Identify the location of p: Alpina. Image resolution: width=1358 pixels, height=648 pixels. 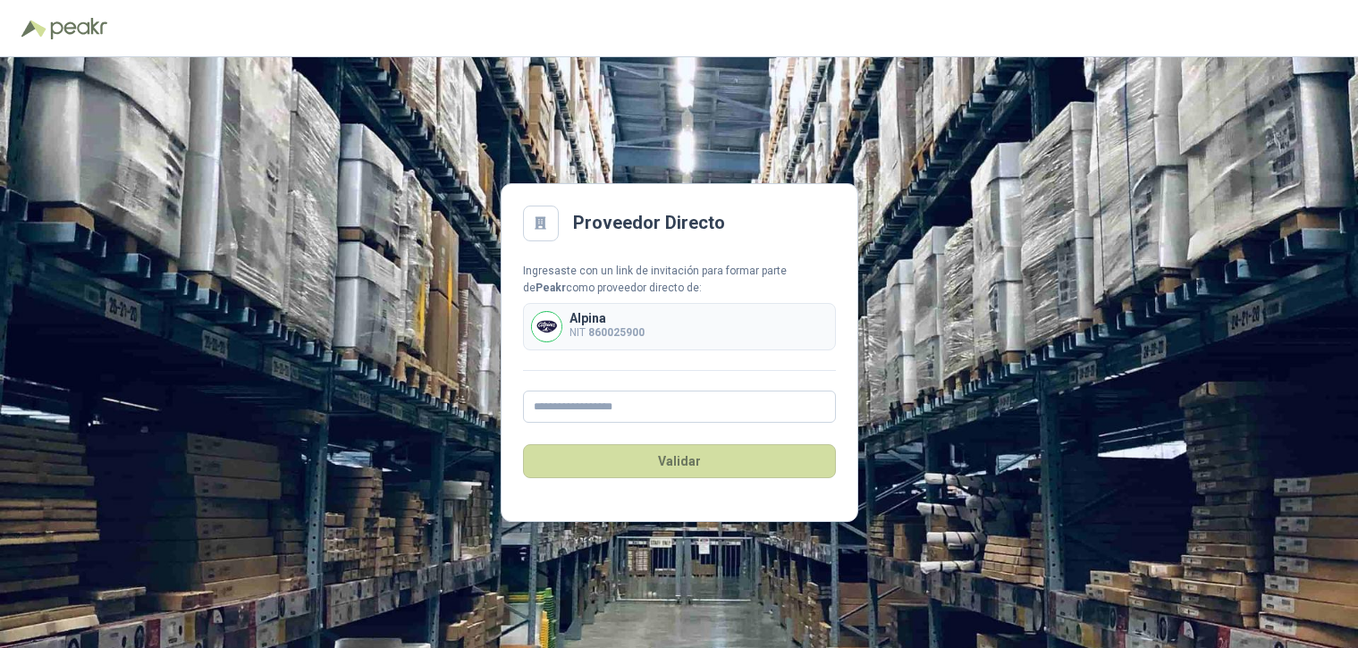
(607, 318).